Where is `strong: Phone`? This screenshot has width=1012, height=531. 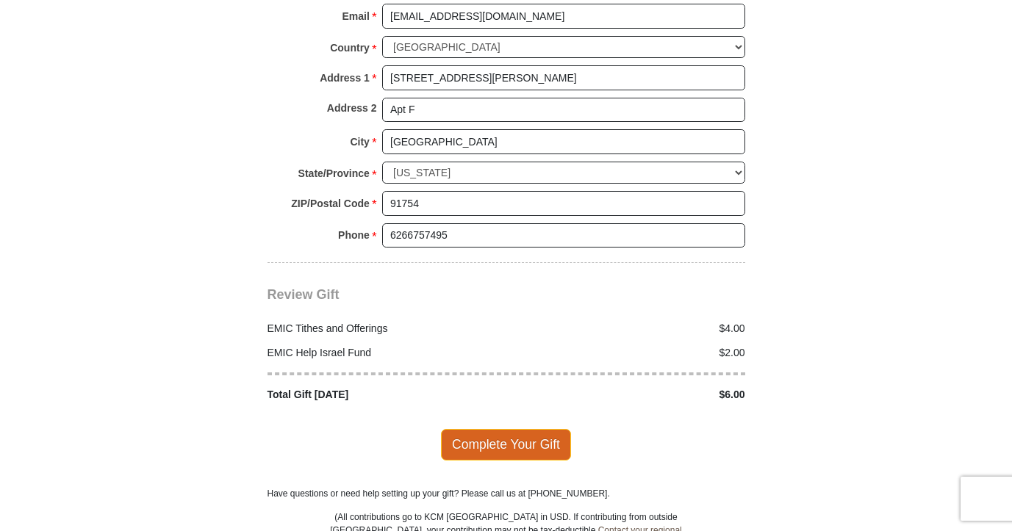
strong: Phone is located at coordinates (354, 235).